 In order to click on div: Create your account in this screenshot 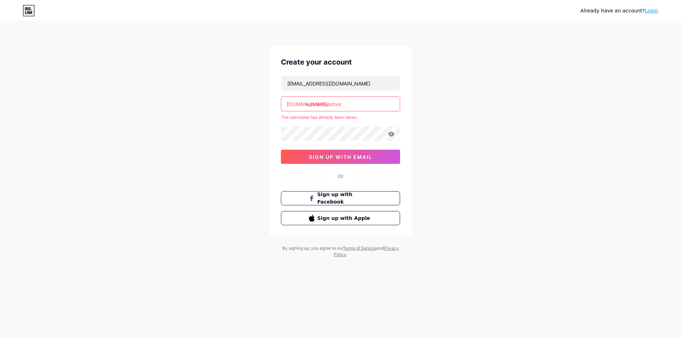, I will do `click(341, 62)`.